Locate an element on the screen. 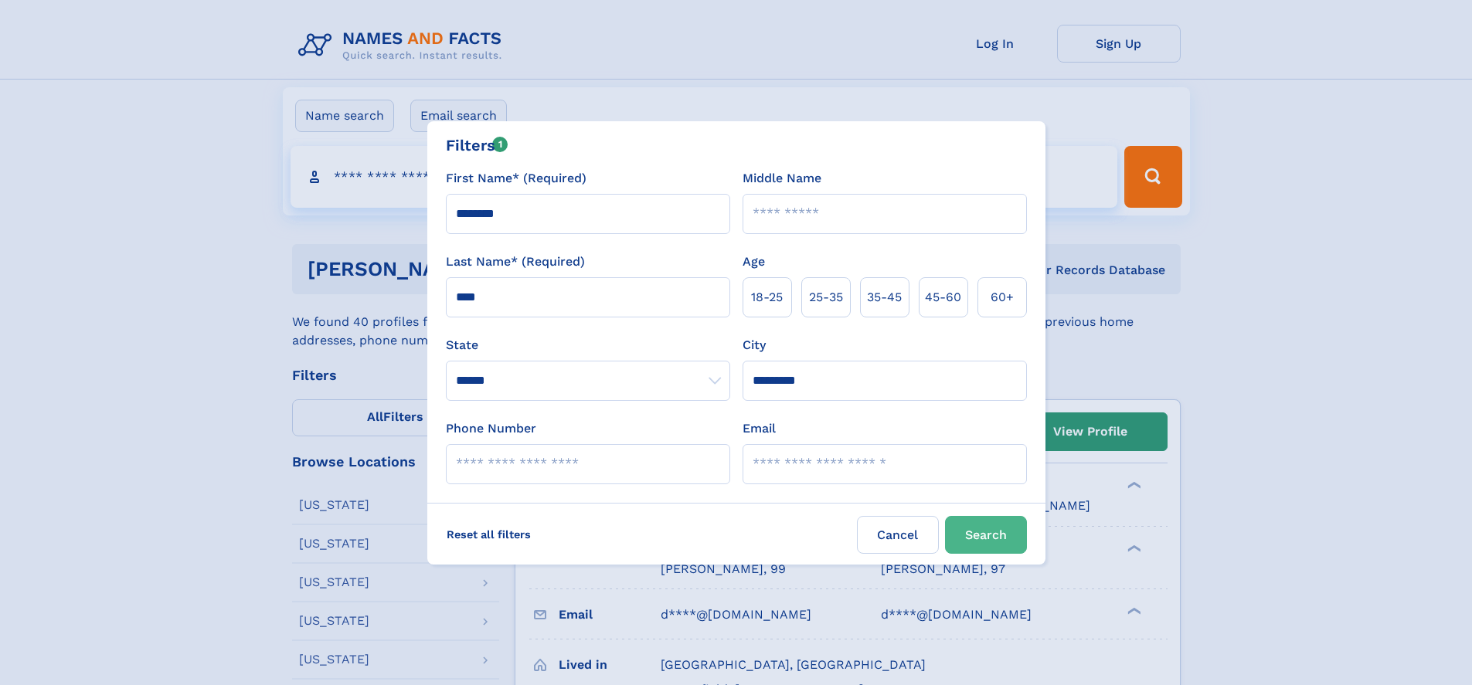 The height and width of the screenshot is (685, 1472). span: 18‑25 is located at coordinates (767, 297).